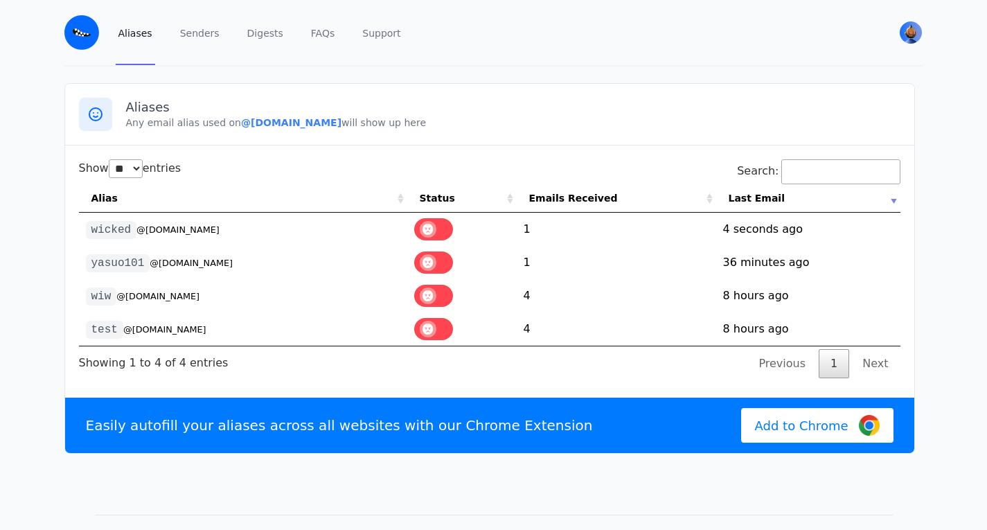  What do you see at coordinates (101, 297) in the screenshot?
I see `code: wiw` at bounding box center [101, 297].